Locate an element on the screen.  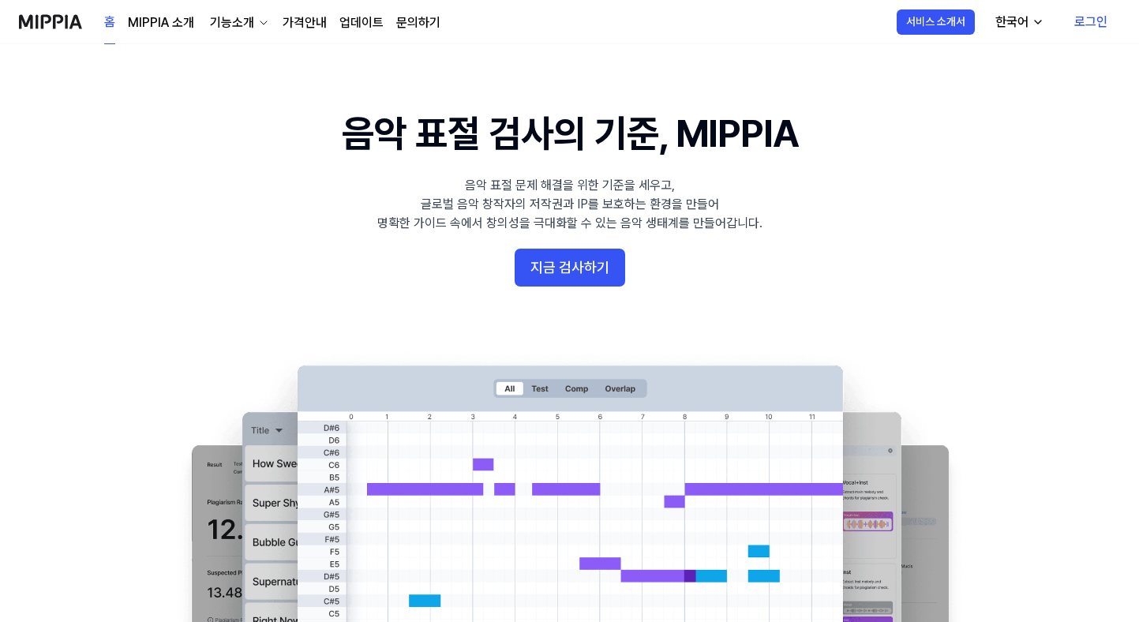
button: 서비스 소개서 is located at coordinates (935, 22).